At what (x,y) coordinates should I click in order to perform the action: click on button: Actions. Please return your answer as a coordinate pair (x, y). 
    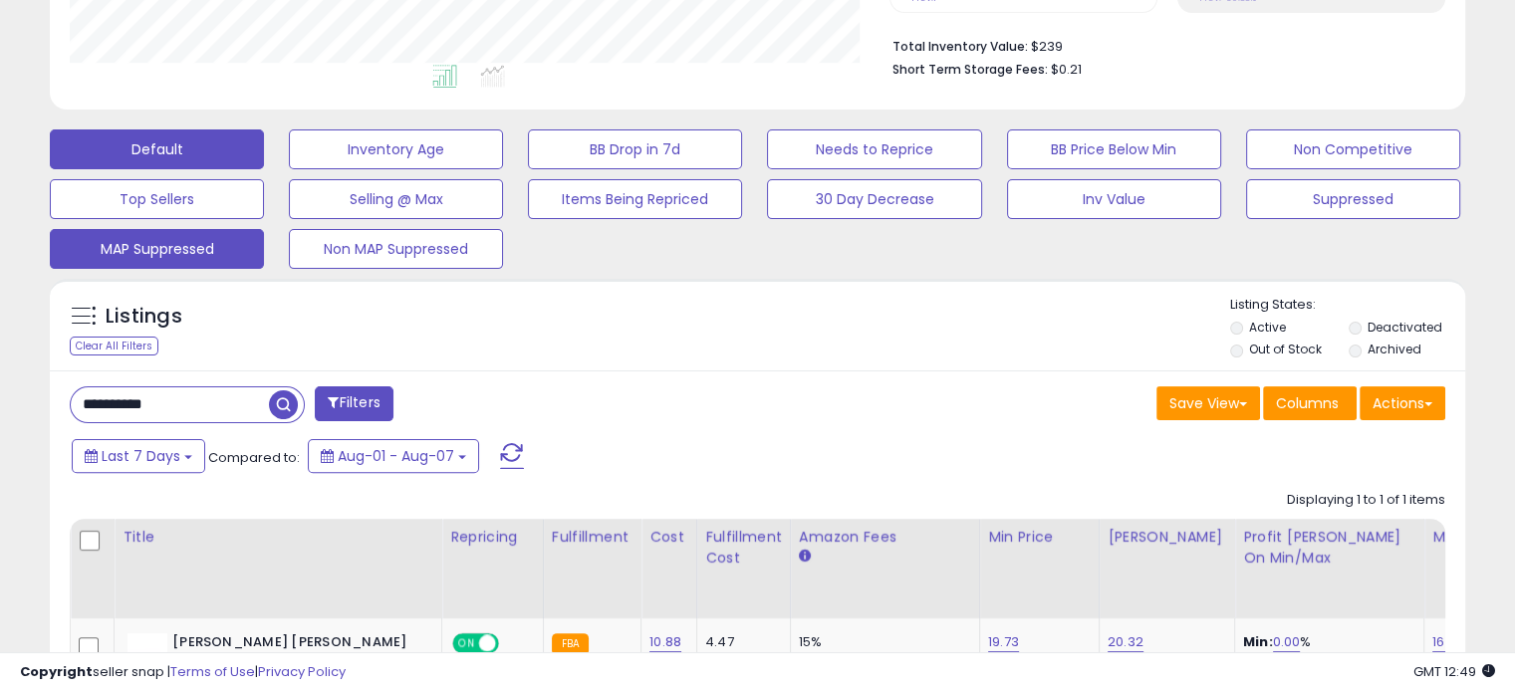
    Looking at the image, I should click on (1403, 404).